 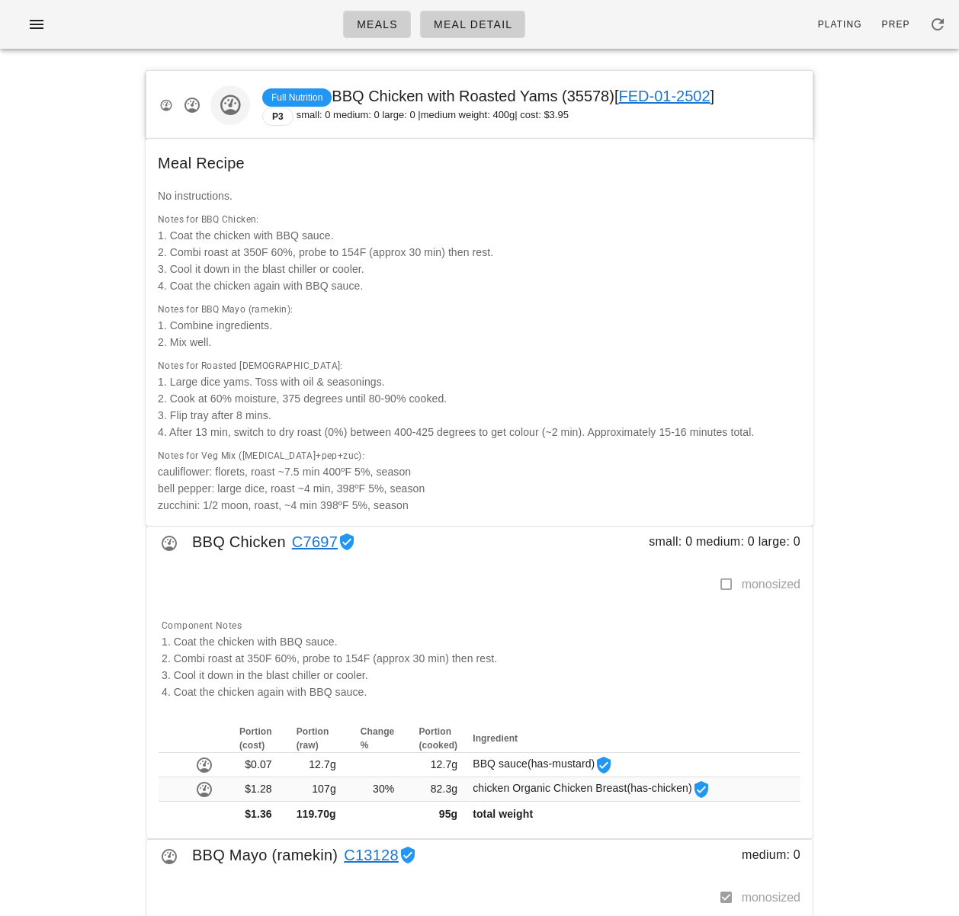 I want to click on span: Notes for BBQ Chicken:, so click(x=208, y=219).